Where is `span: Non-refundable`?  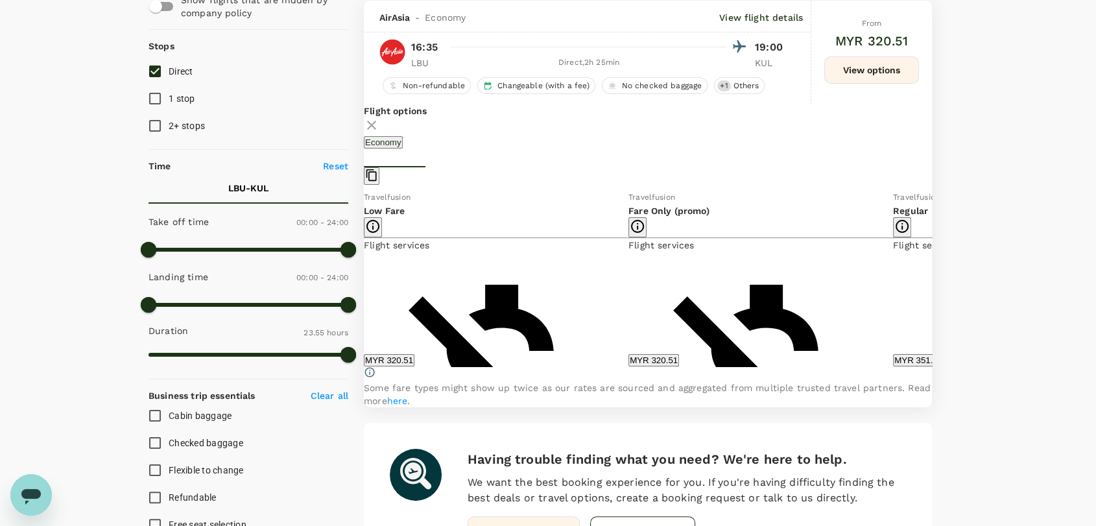
span: Non-refundable is located at coordinates (434, 86).